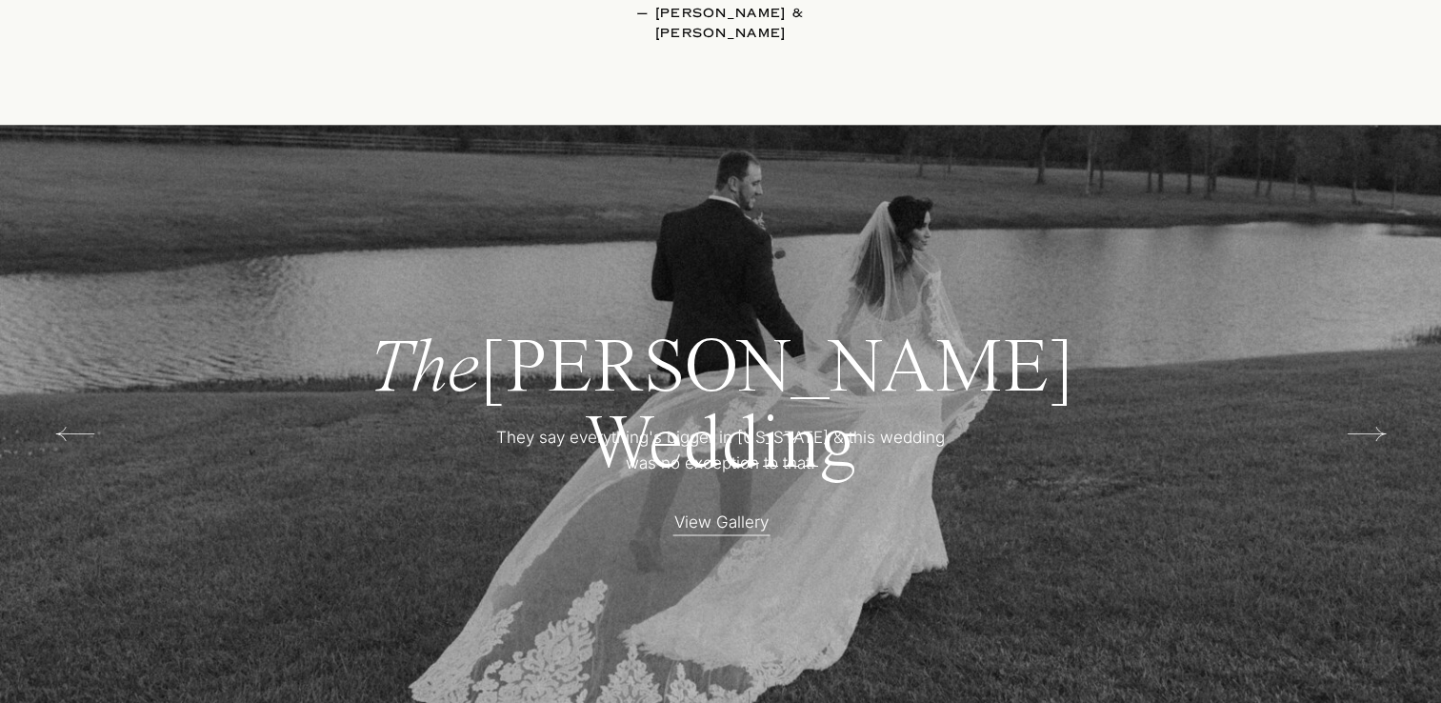 The height and width of the screenshot is (703, 1441). What do you see at coordinates (721, 519) in the screenshot?
I see `p: View Gallery` at bounding box center [721, 519].